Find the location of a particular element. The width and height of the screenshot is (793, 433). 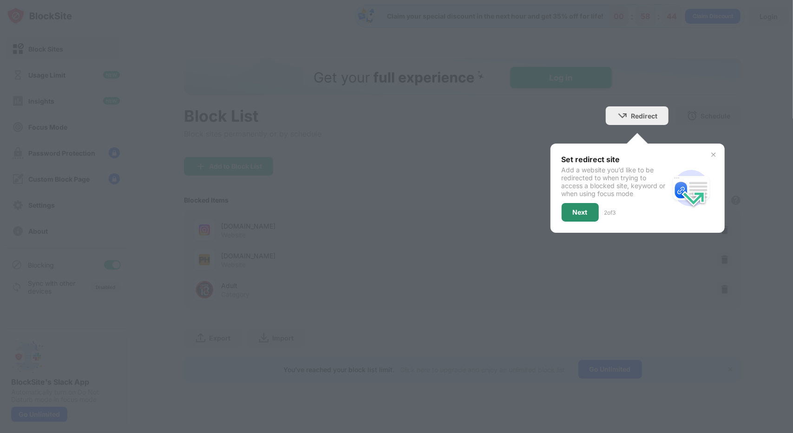

div: Next is located at coordinates (580, 212).